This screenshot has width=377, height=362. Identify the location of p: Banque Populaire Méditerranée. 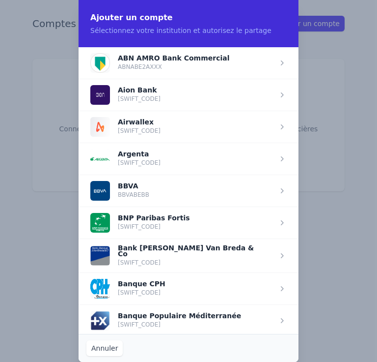
(179, 315).